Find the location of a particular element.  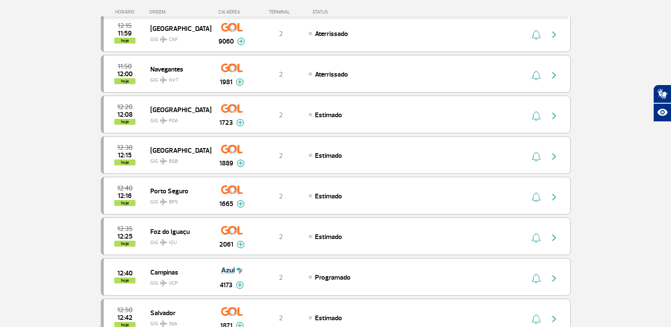

span: 2025-08-25 12:50:00 is located at coordinates (125, 310).